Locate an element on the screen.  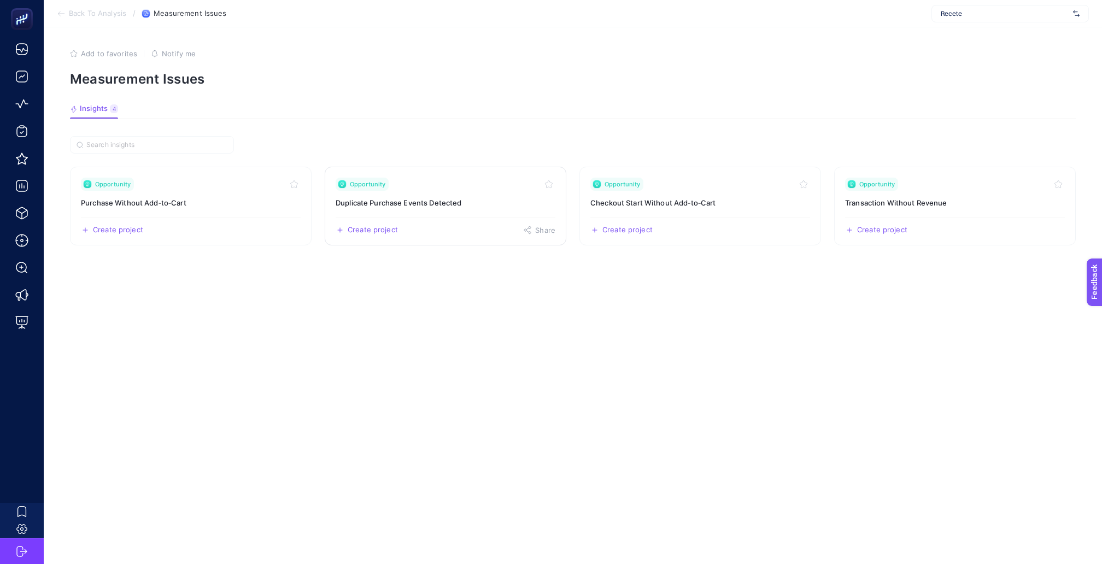
span: Feedback is located at coordinates (24, 8).